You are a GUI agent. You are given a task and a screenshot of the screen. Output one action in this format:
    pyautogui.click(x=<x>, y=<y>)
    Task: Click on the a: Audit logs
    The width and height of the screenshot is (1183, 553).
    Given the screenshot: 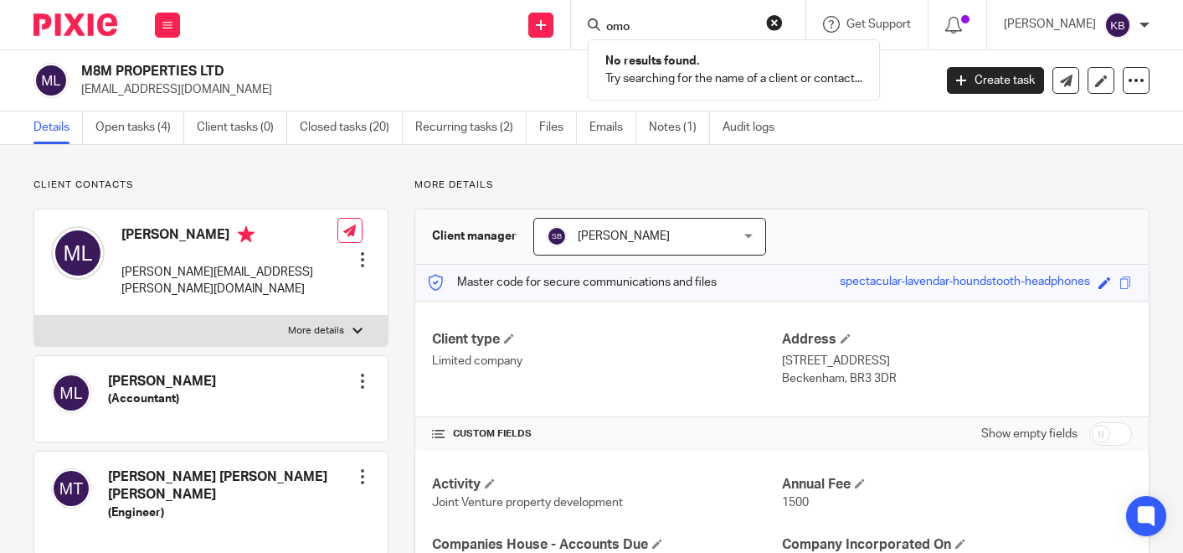 What is the action you would take?
    pyautogui.click(x=755, y=127)
    